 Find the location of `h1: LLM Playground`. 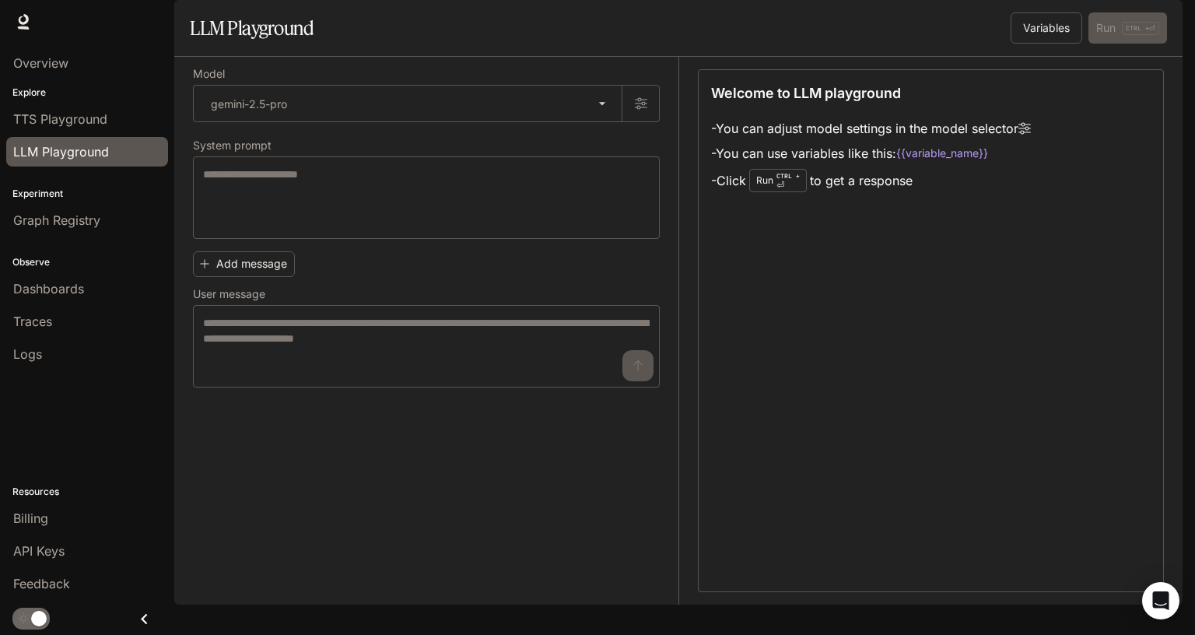

h1: LLM Playground is located at coordinates (251, 28).